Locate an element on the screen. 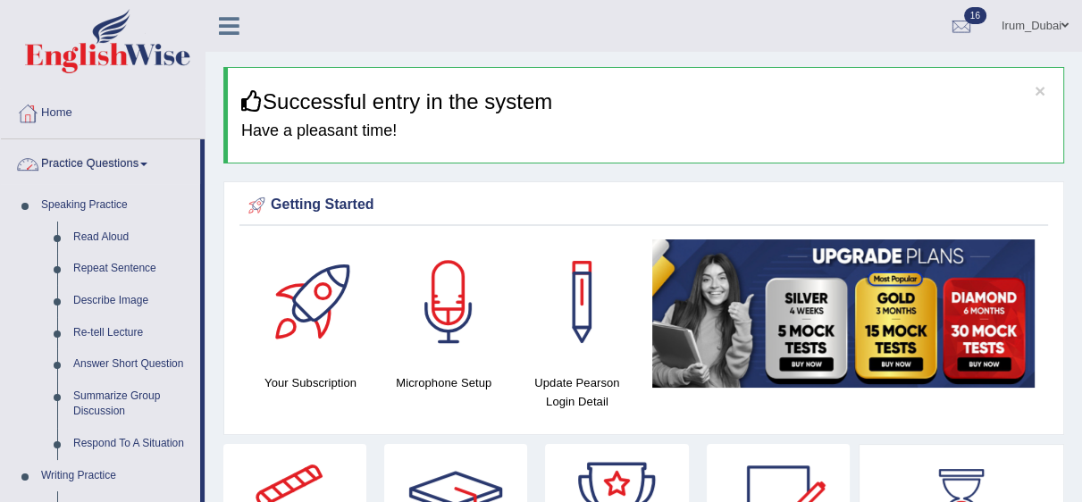 Image resolution: width=1082 pixels, height=502 pixels. a: Respond To A Situation is located at coordinates (132, 444).